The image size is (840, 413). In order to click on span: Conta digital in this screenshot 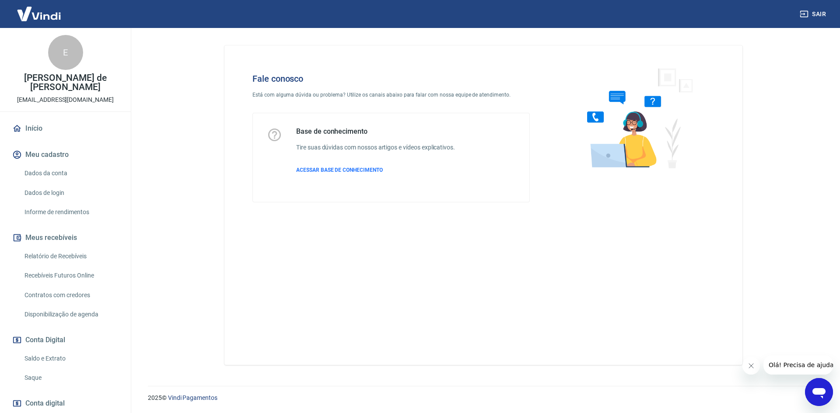, I will do `click(45, 404)`.